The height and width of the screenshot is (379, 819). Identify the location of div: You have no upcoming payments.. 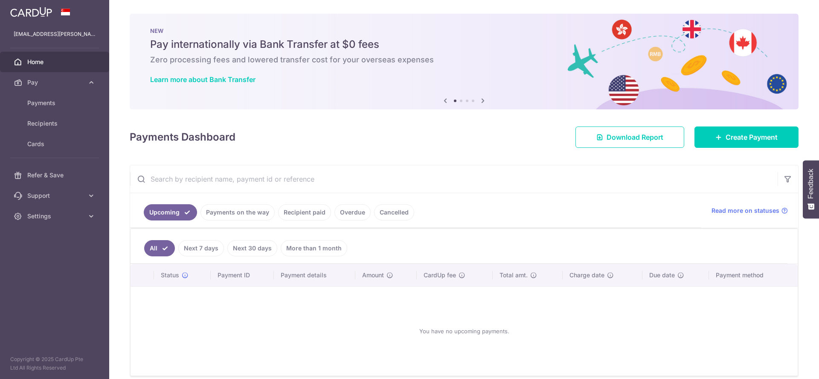
(464, 331).